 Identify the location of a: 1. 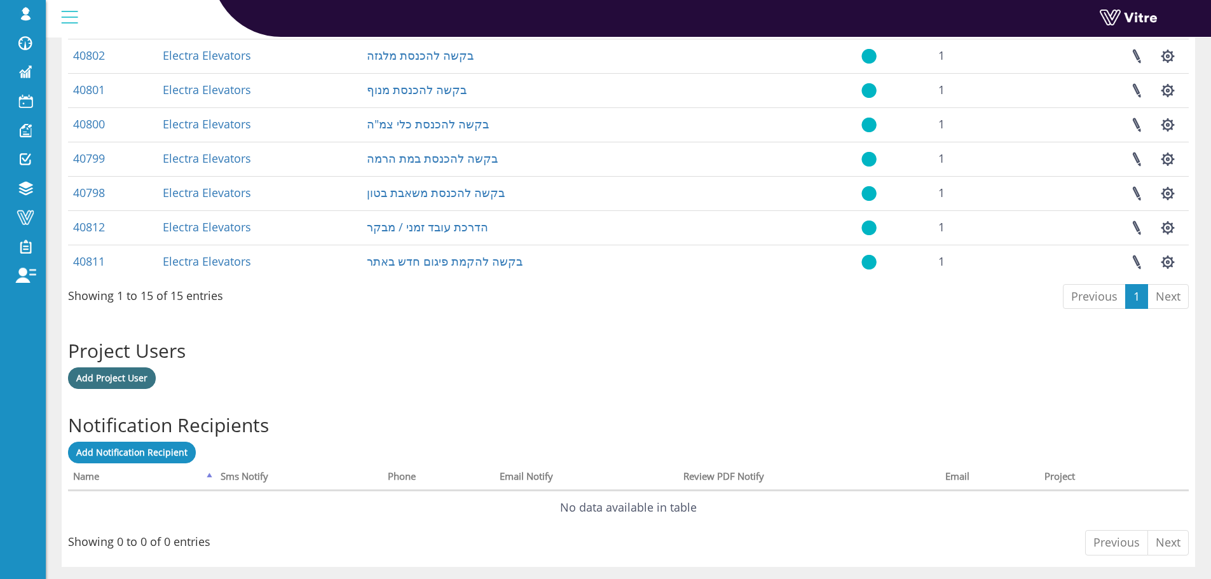
(1136, 297).